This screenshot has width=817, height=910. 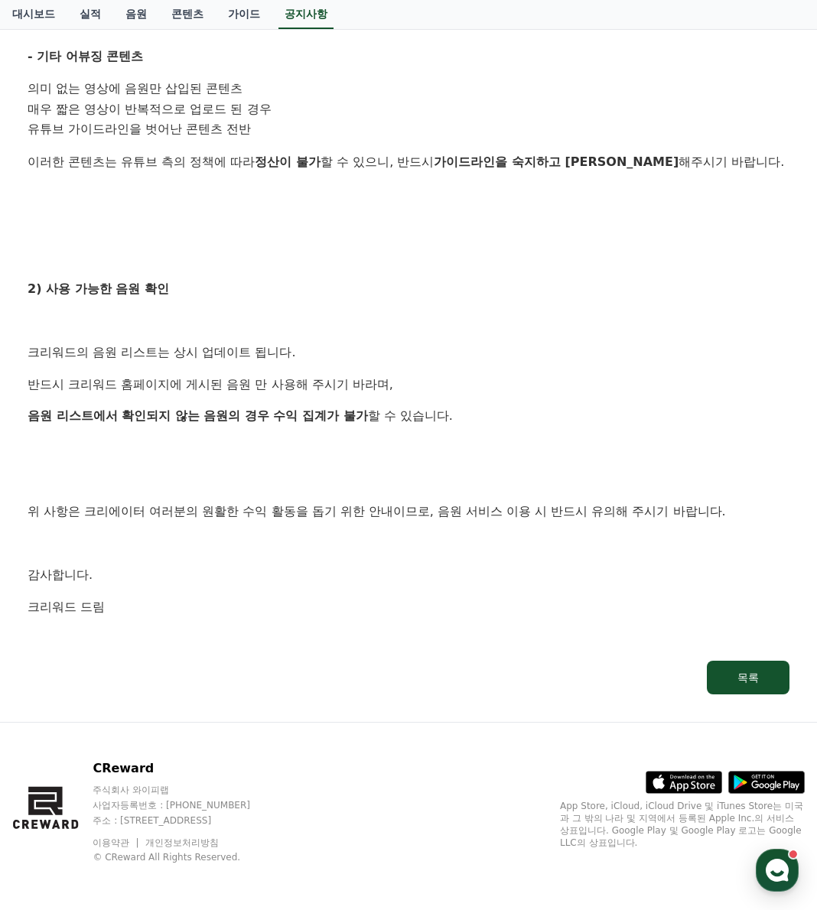 I want to click on li: 유튜브 가이드라인을 벗어난 콘텐츠 전반, so click(x=409, y=129).